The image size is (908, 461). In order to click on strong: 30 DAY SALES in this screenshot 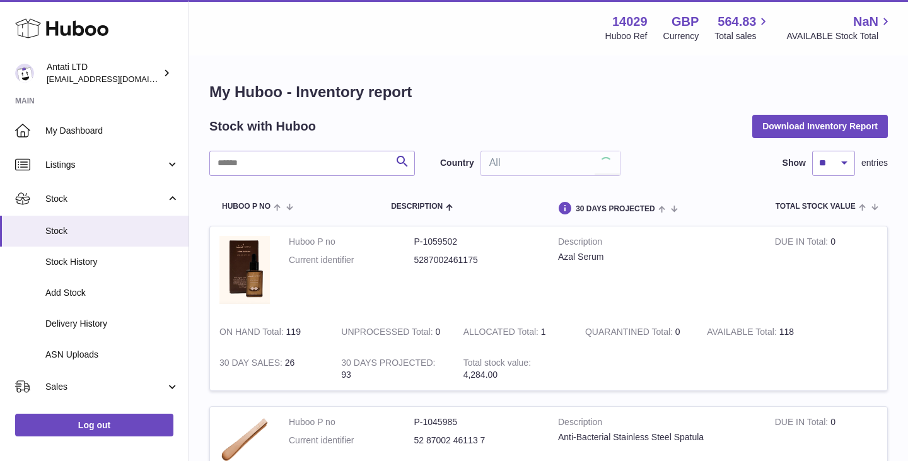, I will do `click(252, 364)`.